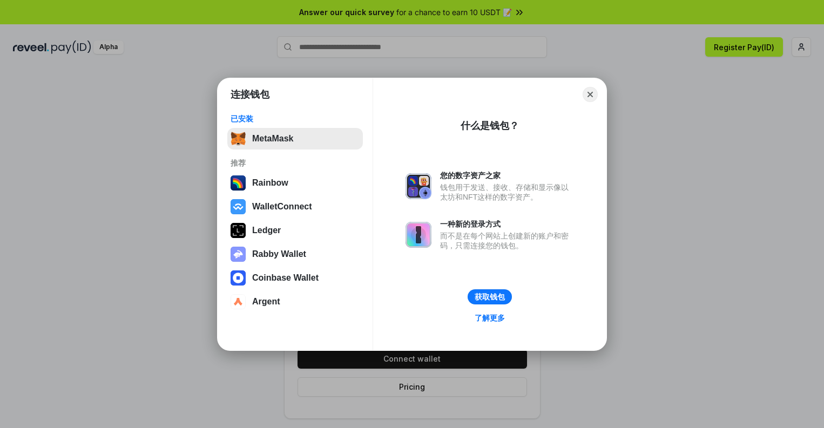 The height and width of the screenshot is (428, 824). What do you see at coordinates (490, 297) in the screenshot?
I see `div: 获取钱包` at bounding box center [490, 297].